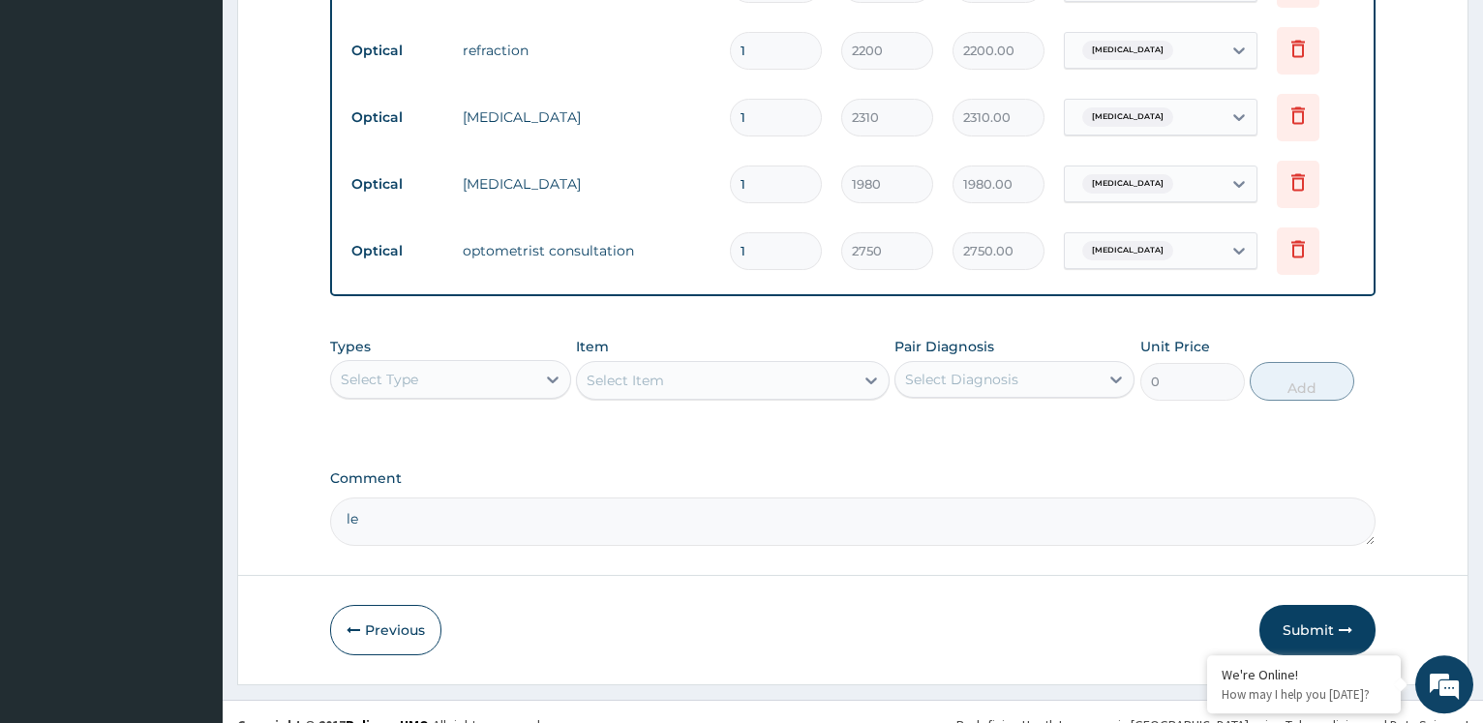 The width and height of the screenshot is (1483, 723). Describe the element at coordinates (1175, 347) in the screenshot. I see `label: Unit Price` at that location.